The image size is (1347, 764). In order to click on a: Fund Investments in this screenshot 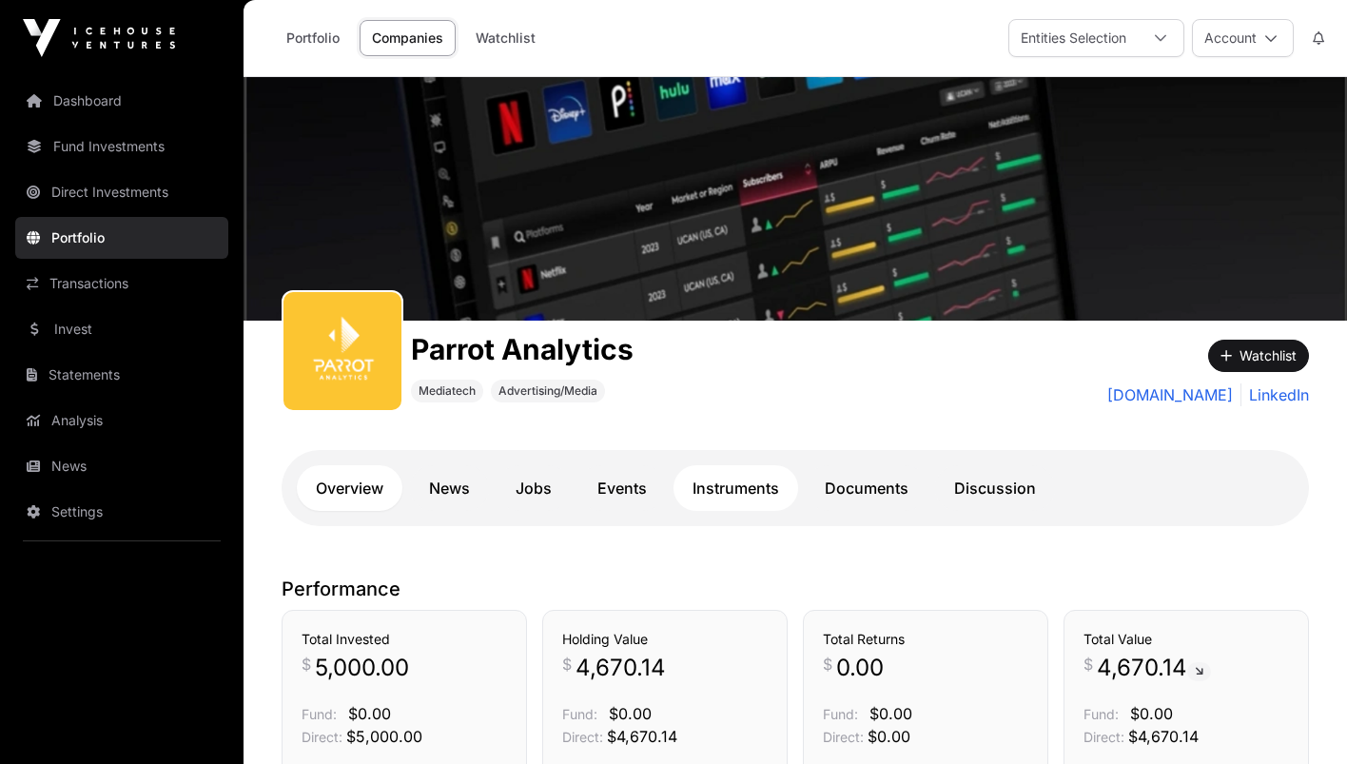, I will do `click(122, 146)`.